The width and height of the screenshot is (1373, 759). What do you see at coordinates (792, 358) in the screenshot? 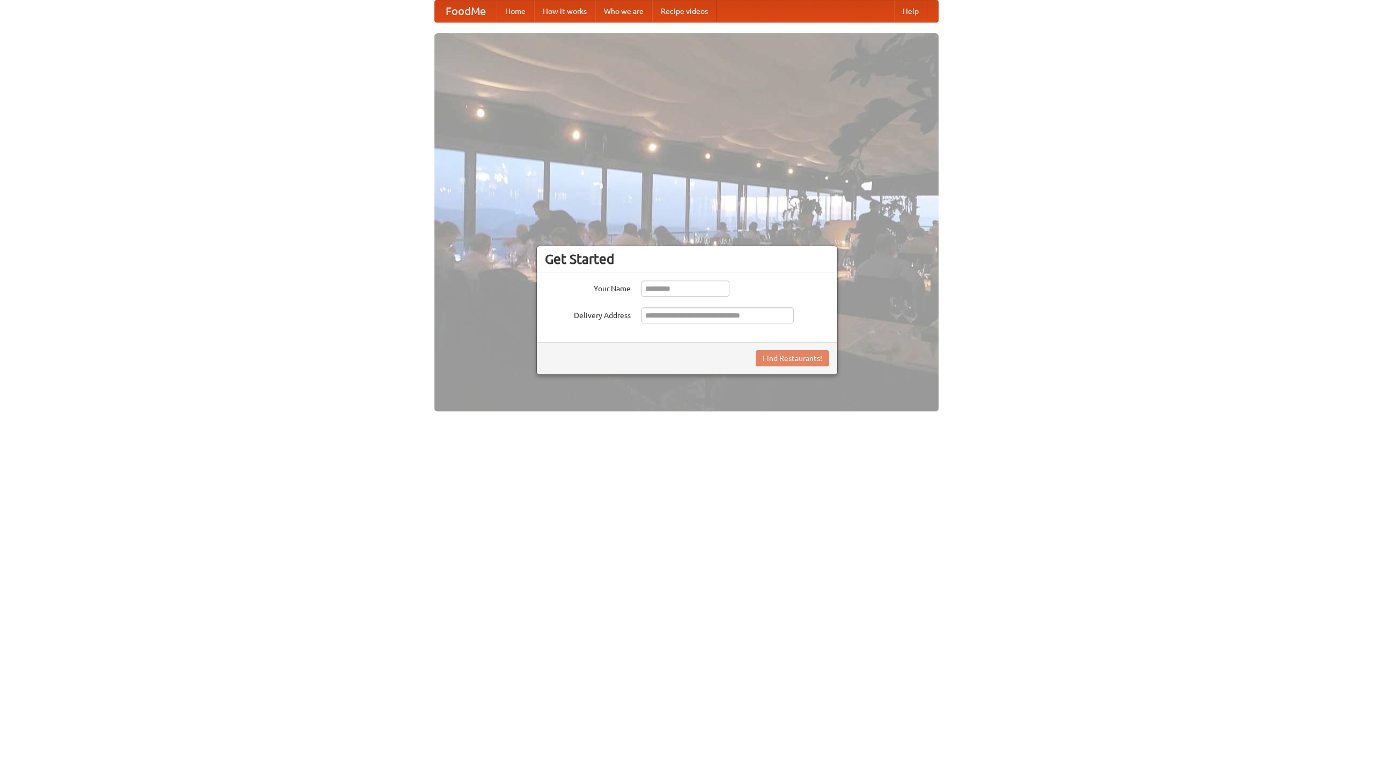
I see `button: Find Restaurants!` at bounding box center [792, 358].